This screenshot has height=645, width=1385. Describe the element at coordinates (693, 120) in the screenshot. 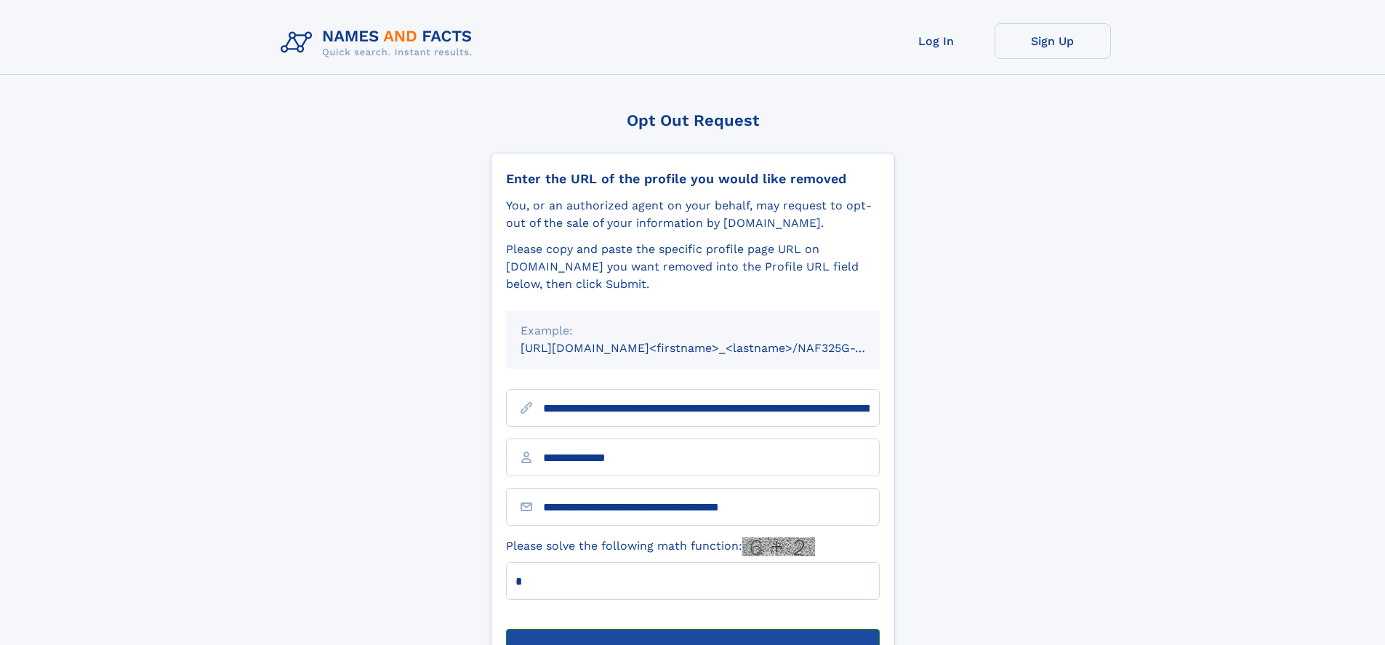

I see `div: Opt Out Request` at that location.